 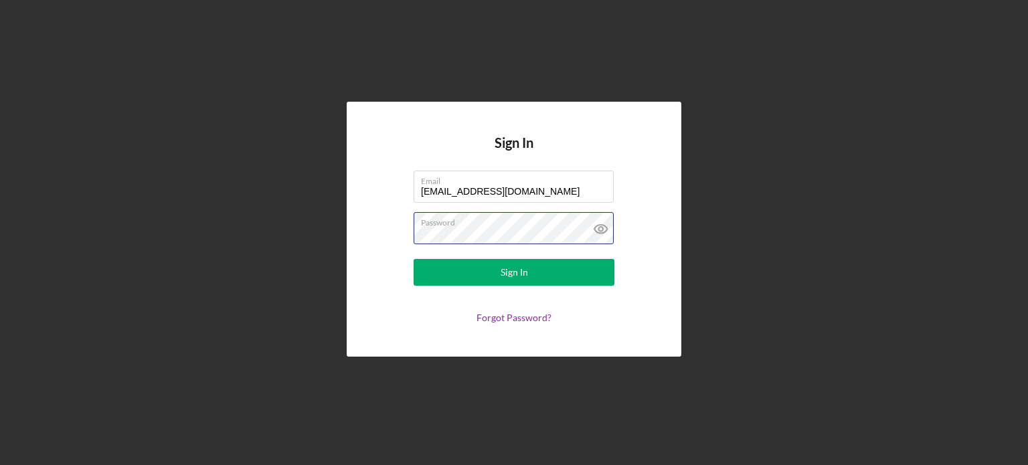 What do you see at coordinates (514, 272) in the screenshot?
I see `button: Sign In` at bounding box center [514, 272].